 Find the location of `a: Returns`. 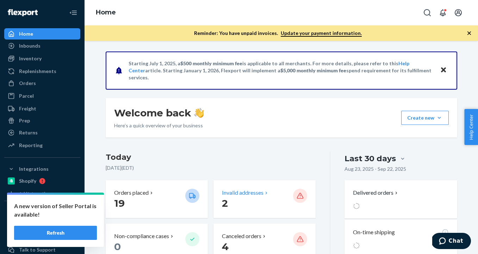

a: Returns is located at coordinates (42, 133).